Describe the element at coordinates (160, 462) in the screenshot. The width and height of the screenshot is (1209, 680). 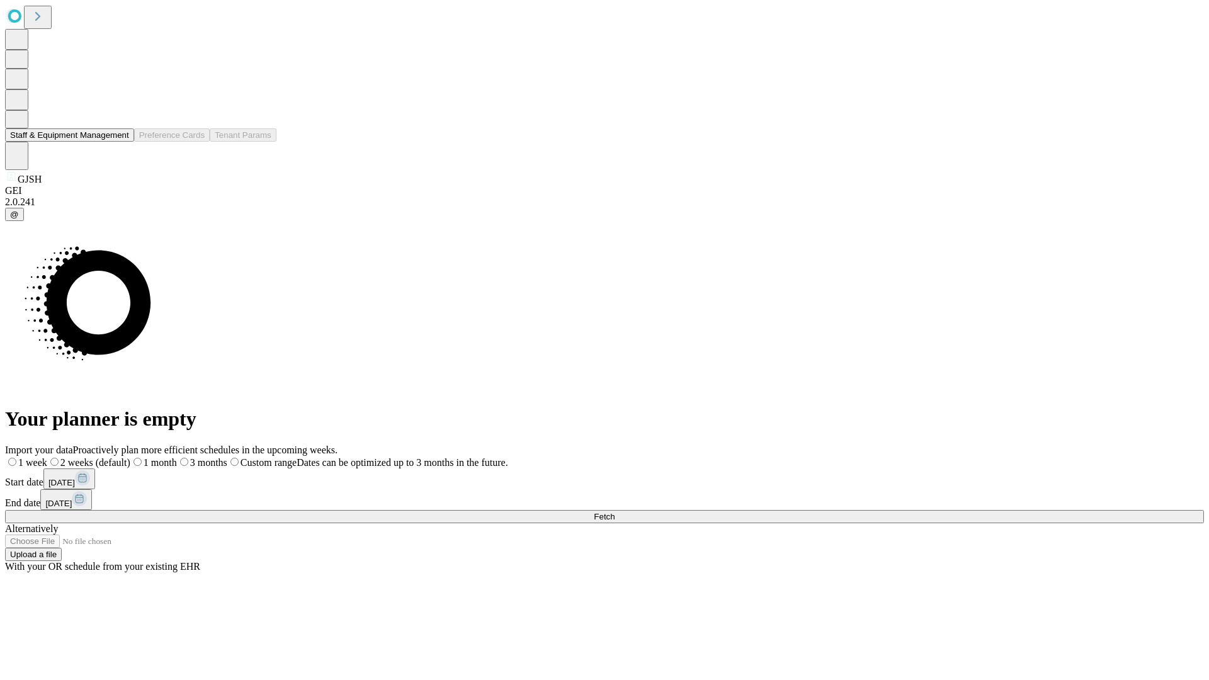
I see `span: 1 month` at that location.